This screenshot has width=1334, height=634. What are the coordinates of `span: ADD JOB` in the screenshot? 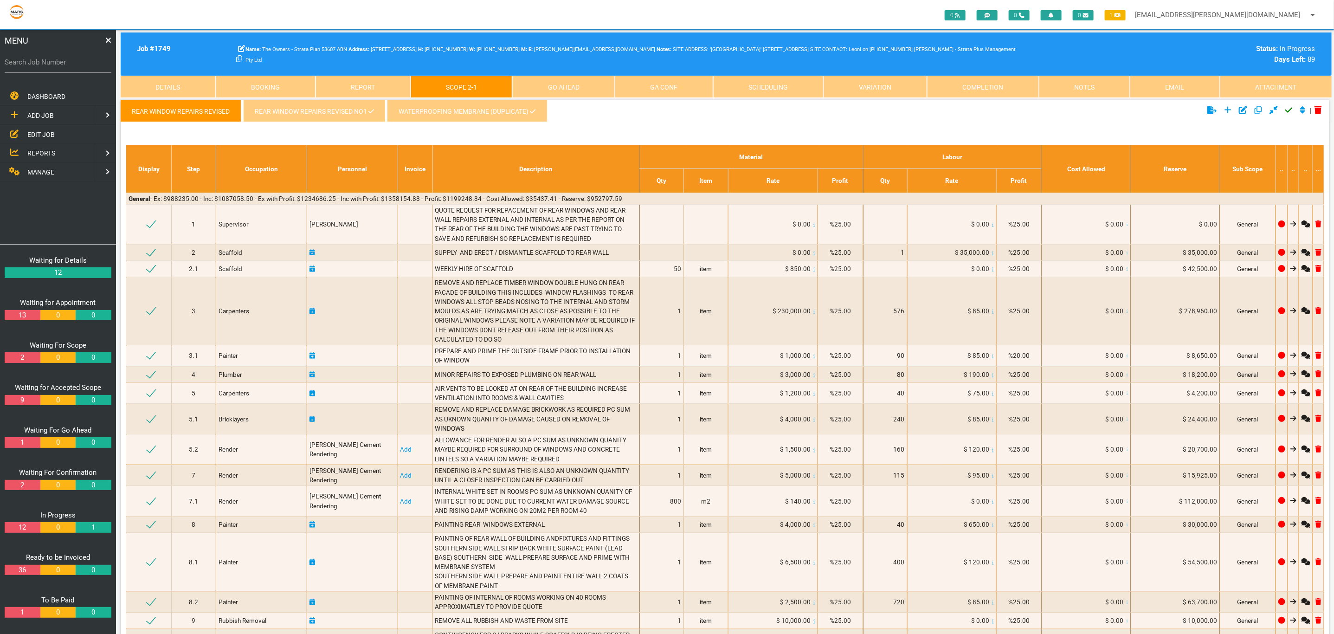 It's located at (40, 116).